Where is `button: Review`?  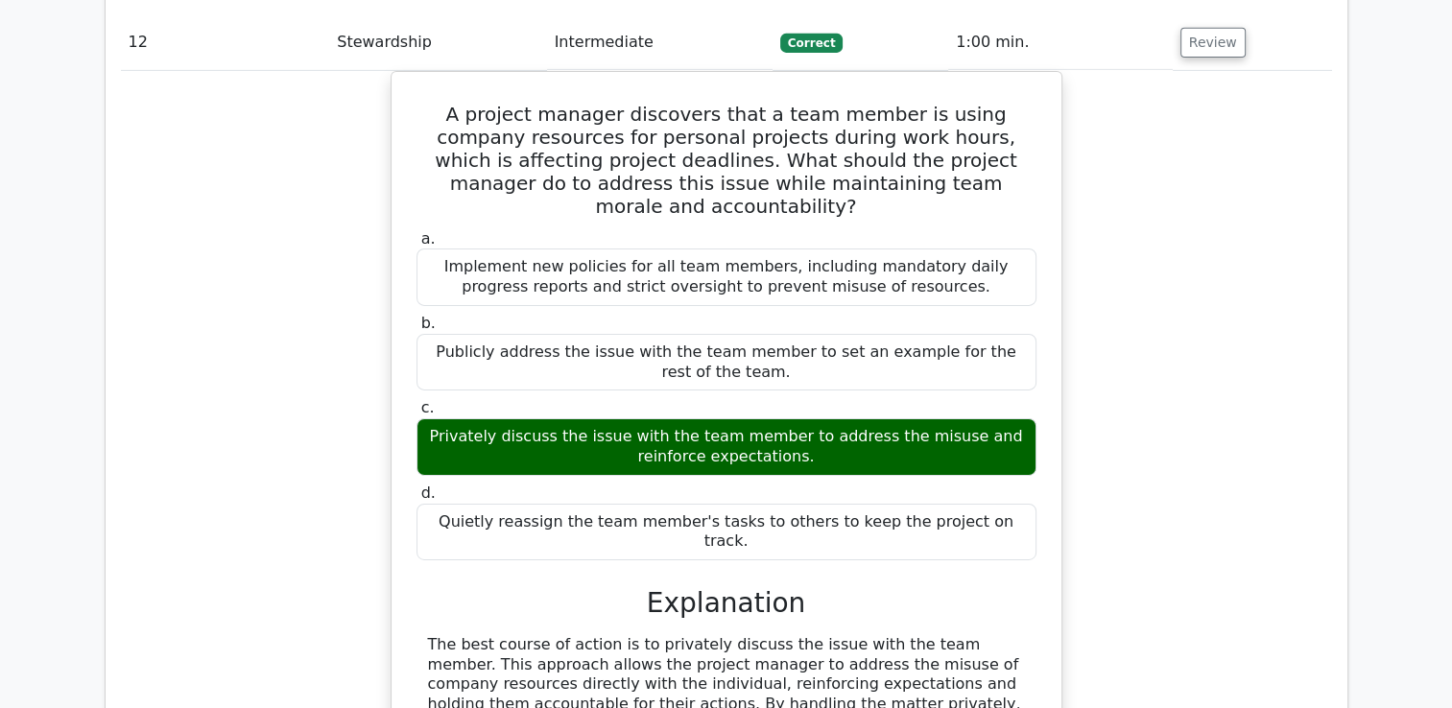 button: Review is located at coordinates (1213, 42).